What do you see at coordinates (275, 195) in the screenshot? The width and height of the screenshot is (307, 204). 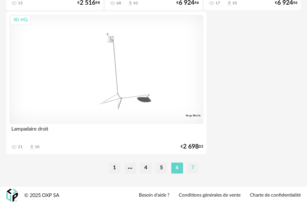 I see `a: Charte de confidentialité` at bounding box center [275, 195].